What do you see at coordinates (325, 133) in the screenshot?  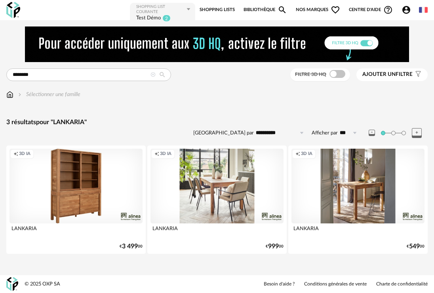 I see `label: Afficher par` at bounding box center [325, 133].